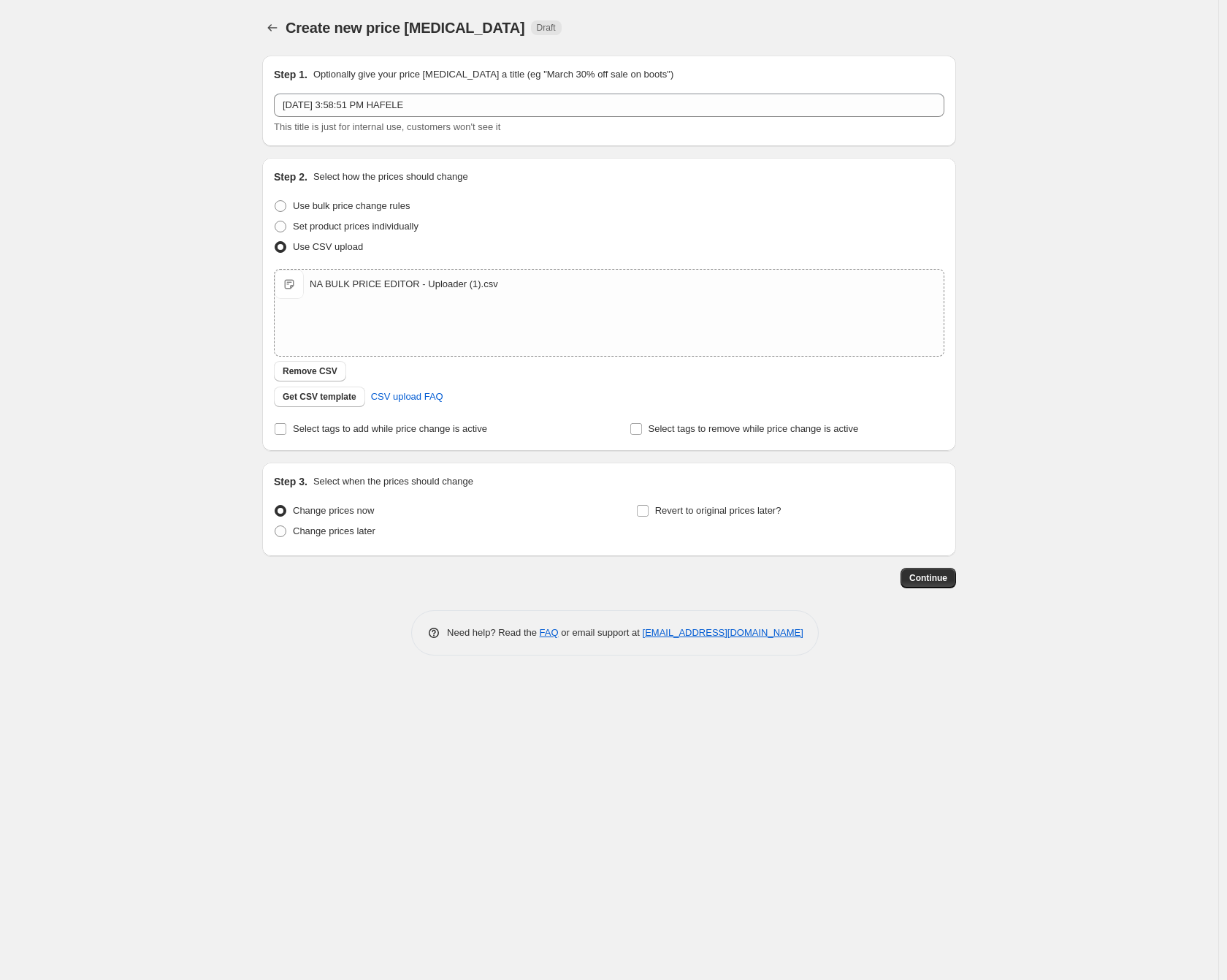  I want to click on span: Change prices now, so click(333, 510).